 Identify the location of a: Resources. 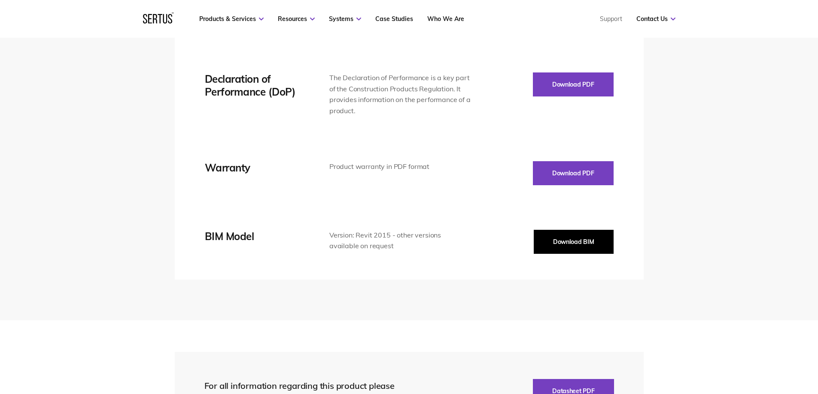
(296, 19).